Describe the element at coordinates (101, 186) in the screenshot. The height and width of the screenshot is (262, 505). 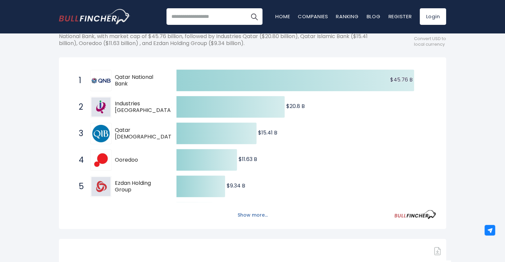
I see `img: Ezdan Holding Group` at that location.